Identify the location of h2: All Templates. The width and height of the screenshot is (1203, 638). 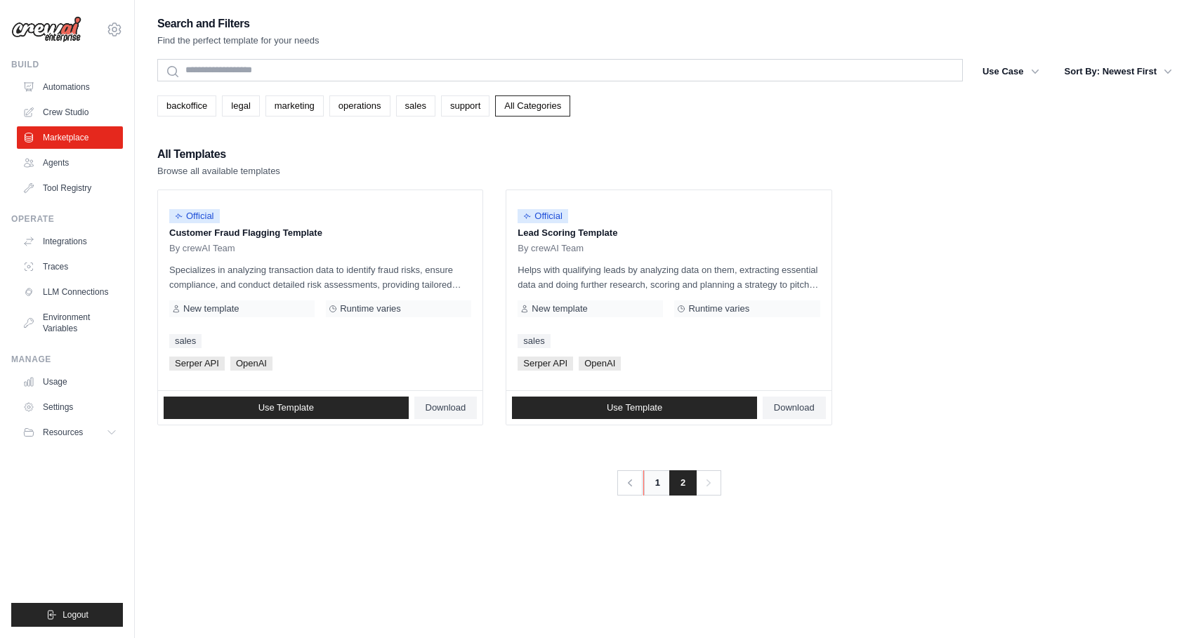
(218, 155).